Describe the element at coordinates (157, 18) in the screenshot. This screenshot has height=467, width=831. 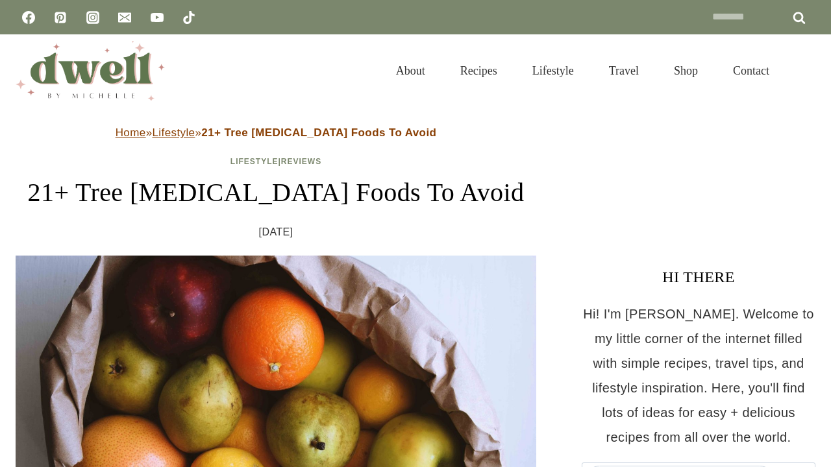
I see `a: YouTube` at that location.